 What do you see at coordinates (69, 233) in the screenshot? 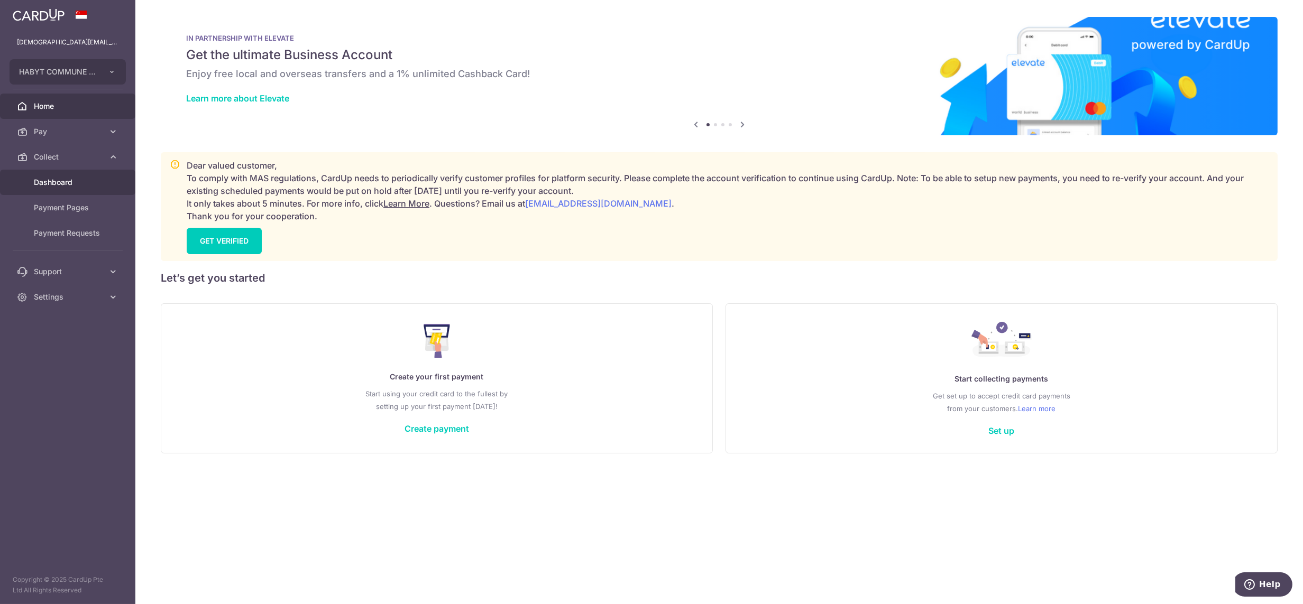
I see `span: Payment Requests` at bounding box center [69, 233].